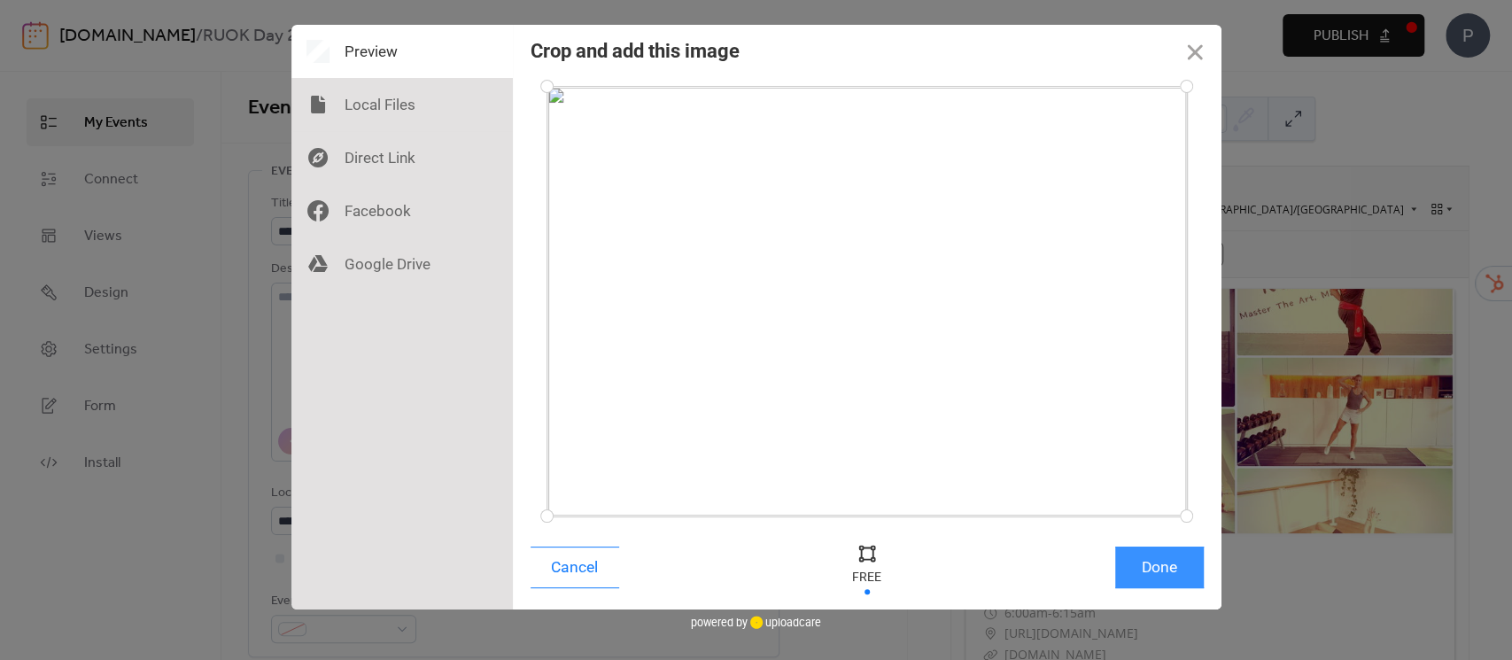 The width and height of the screenshot is (1512, 660). I want to click on div: Facebook, so click(402, 211).